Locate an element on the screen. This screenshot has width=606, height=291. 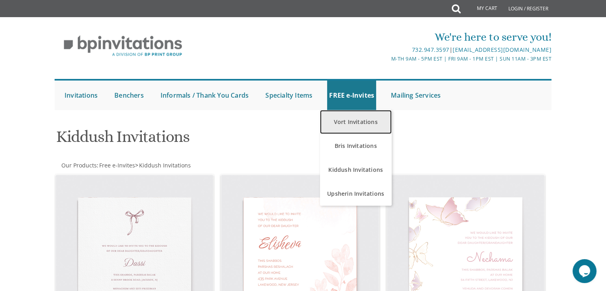
a: 732.947.3597 is located at coordinates (430, 49).